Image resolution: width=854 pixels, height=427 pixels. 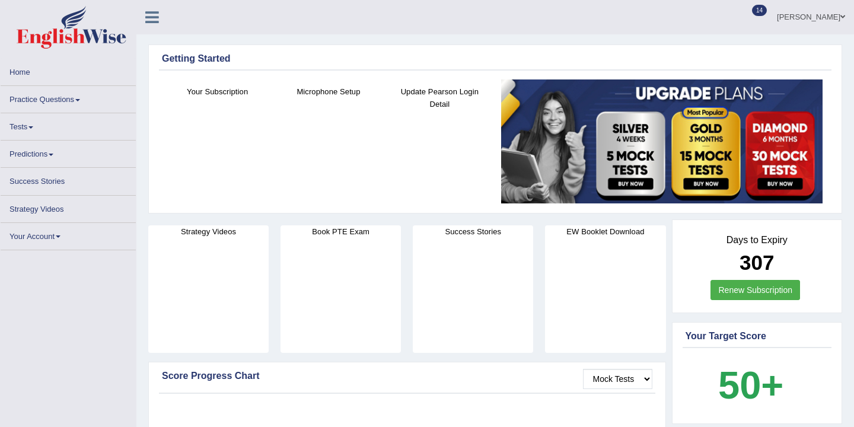 What do you see at coordinates (68, 152) in the screenshot?
I see `a: Predictions` at bounding box center [68, 152].